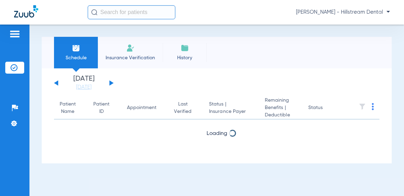  Describe the element at coordinates (185, 48) in the screenshot. I see `img: History` at that location.